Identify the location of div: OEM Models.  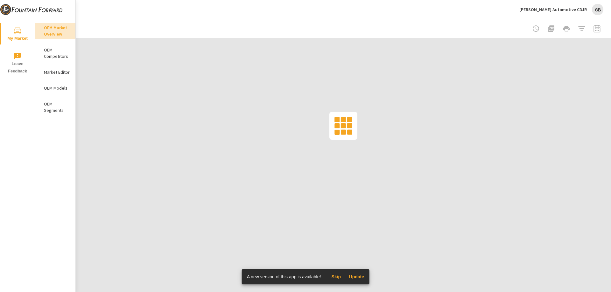
(55, 88).